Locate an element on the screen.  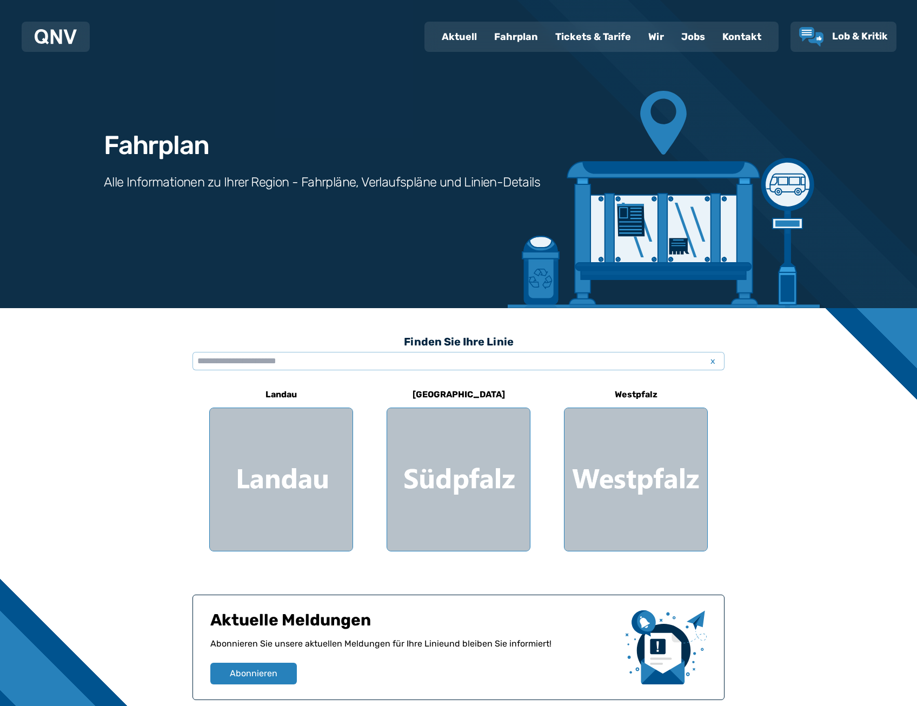
div: Fahrplan is located at coordinates (516, 37).